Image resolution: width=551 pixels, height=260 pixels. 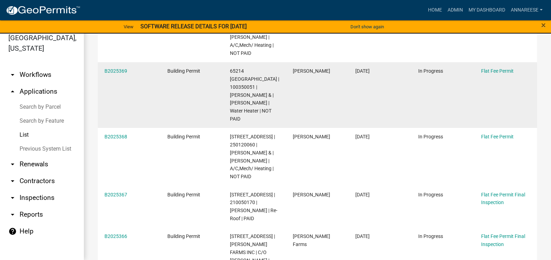 I want to click on a: B2025366, so click(x=116, y=236).